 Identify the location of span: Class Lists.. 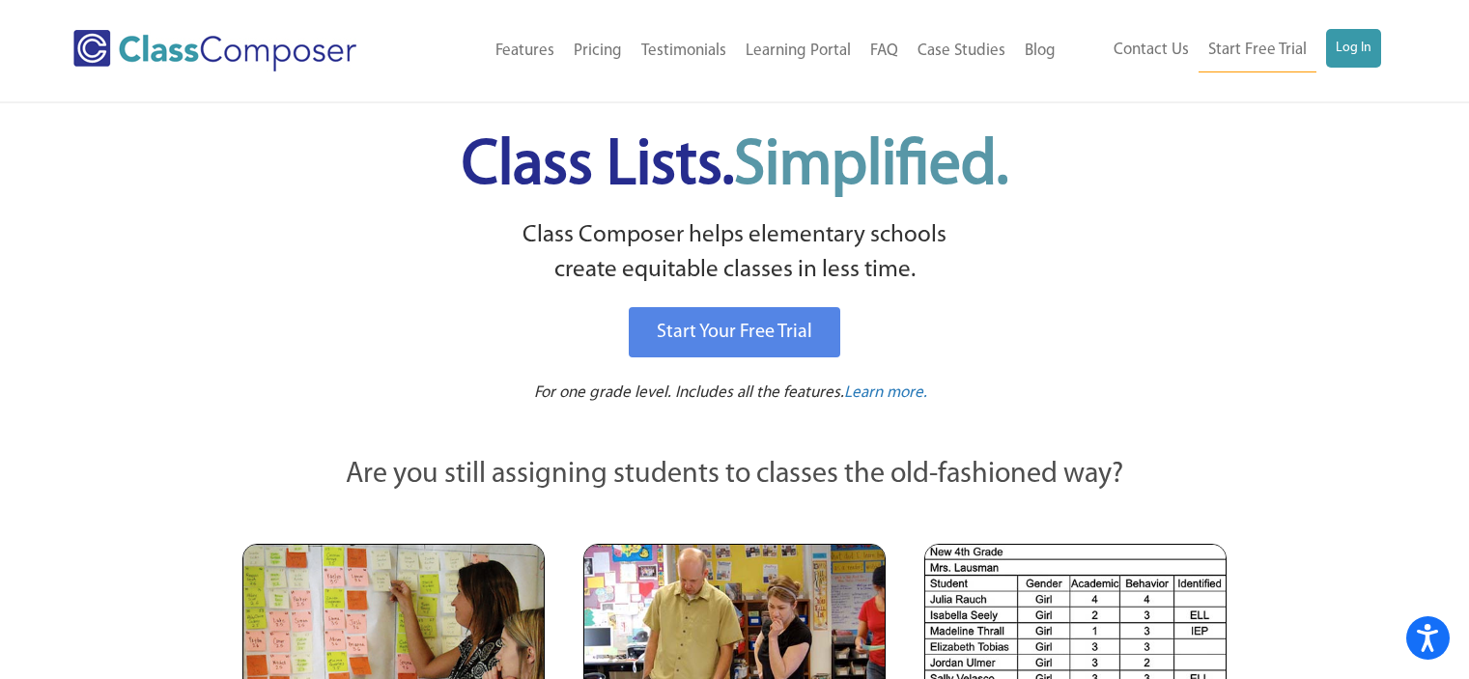
(735, 166).